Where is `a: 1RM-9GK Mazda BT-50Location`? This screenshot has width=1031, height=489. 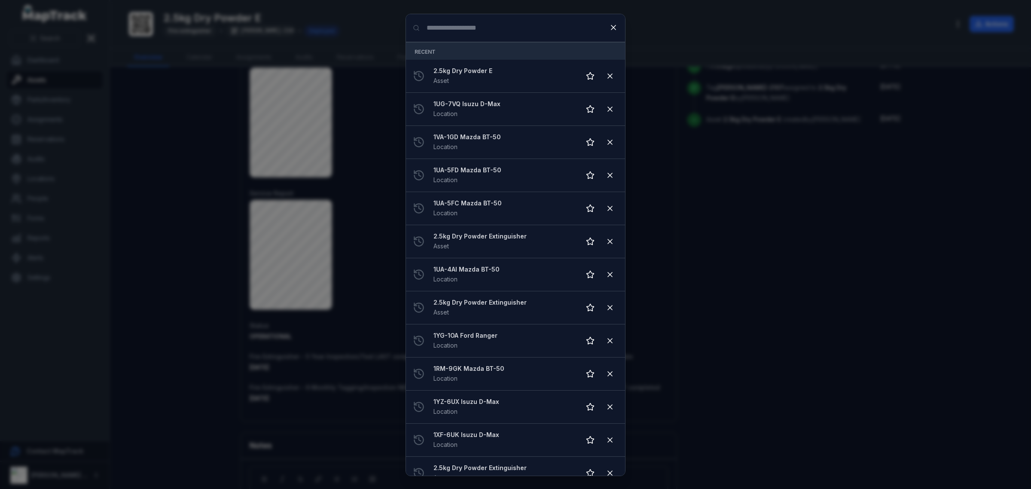
a: 1RM-9GK Mazda BT-50Location is located at coordinates (503, 374).